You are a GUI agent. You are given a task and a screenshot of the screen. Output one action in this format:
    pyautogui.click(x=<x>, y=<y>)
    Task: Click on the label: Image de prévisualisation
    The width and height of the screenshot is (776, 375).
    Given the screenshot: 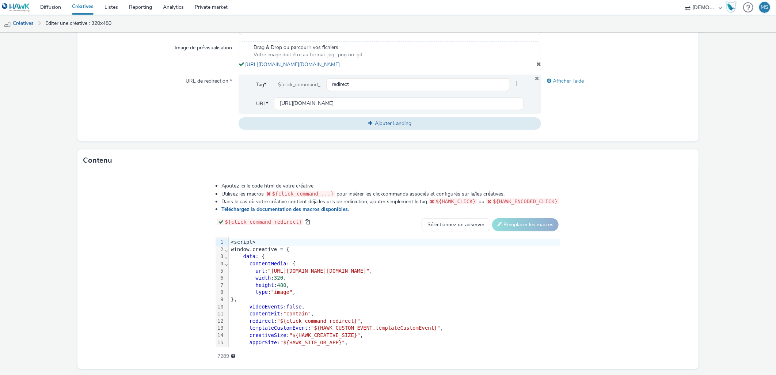 What is the action you would take?
    pyautogui.click(x=203, y=46)
    